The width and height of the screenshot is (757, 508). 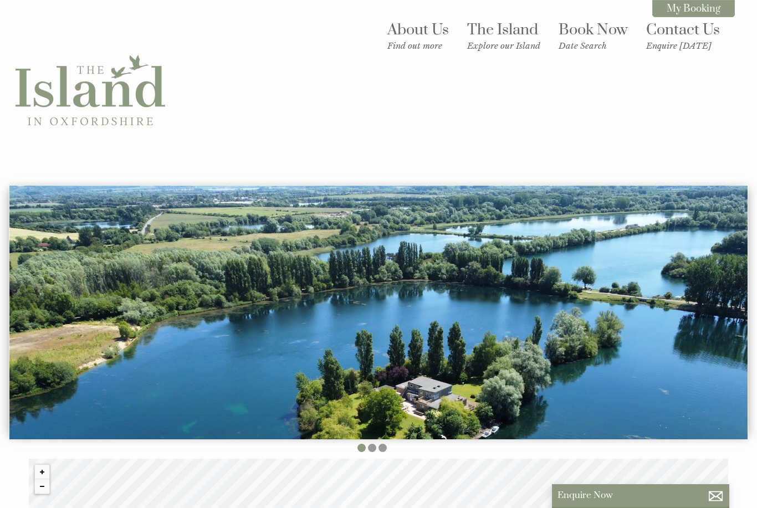 I want to click on button: Zoom out, so click(x=42, y=486).